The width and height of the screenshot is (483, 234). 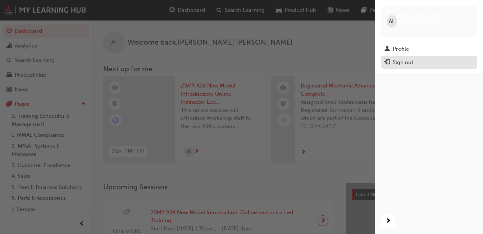 What do you see at coordinates (400, 49) in the screenshot?
I see `div: Profile` at bounding box center [400, 49].